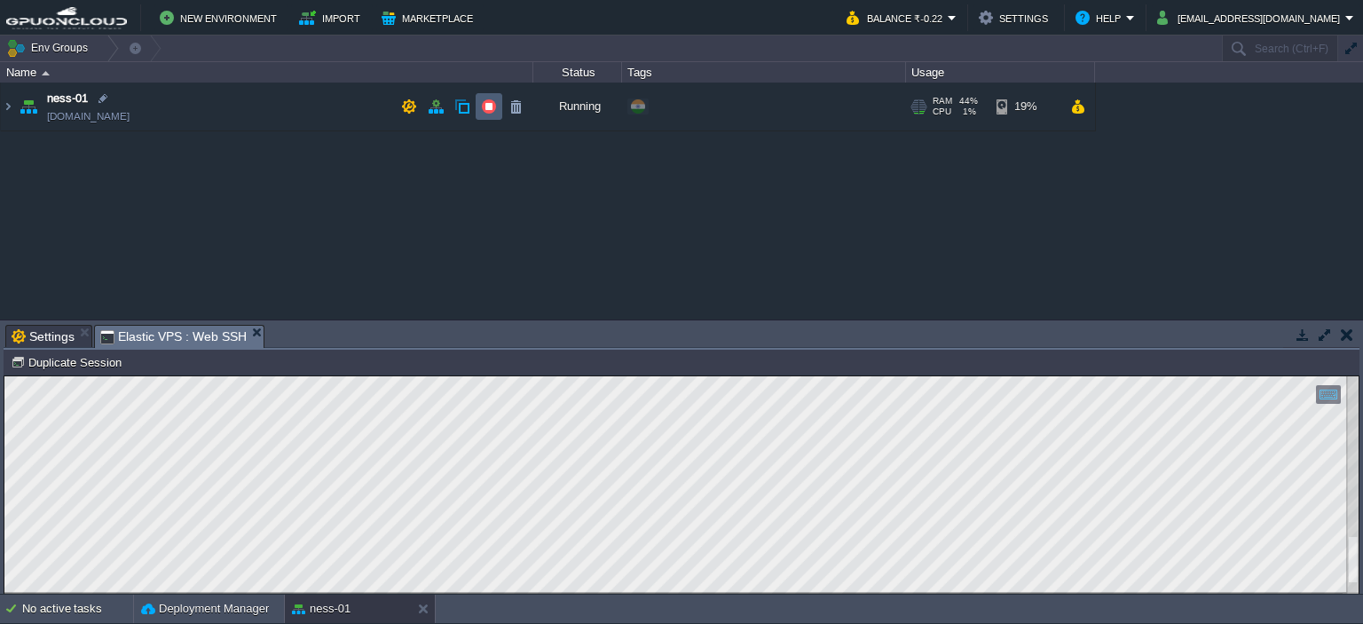 Image resolution: width=1363 pixels, height=624 pixels. I want to click on span: ness-01, so click(67, 98).